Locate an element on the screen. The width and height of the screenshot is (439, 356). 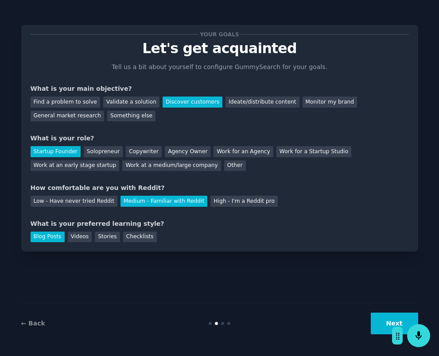
div: How comfortable are you with Reddit? is located at coordinates (220, 188).